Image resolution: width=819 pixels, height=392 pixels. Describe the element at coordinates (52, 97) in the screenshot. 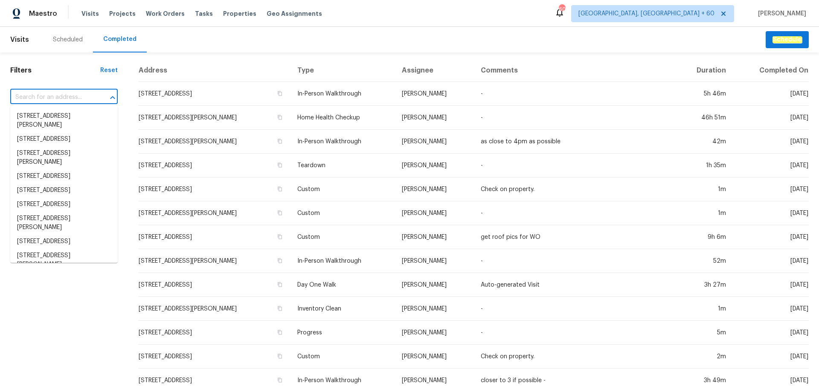

I see `input: Search for an address...` at that location.